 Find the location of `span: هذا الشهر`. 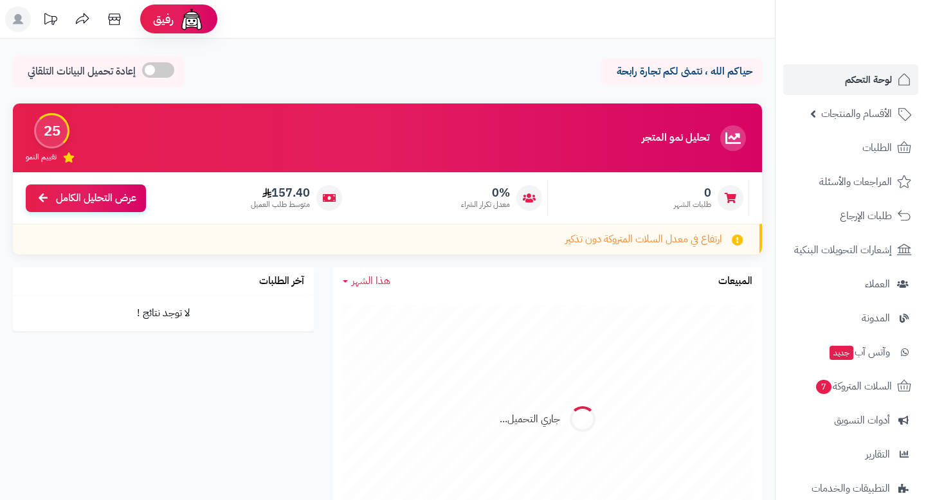

span: هذا الشهر is located at coordinates (371, 281).